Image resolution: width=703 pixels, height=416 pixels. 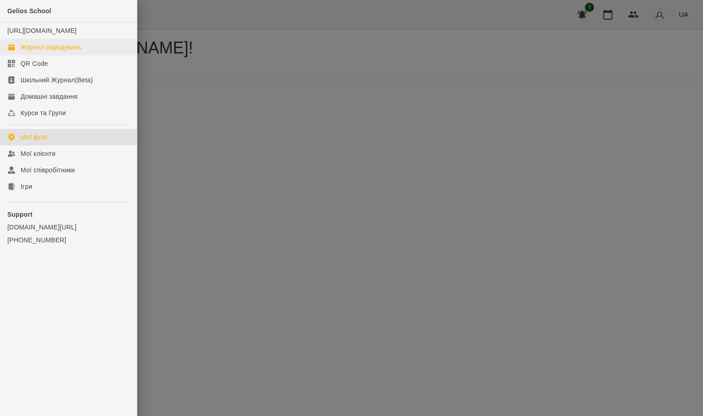 I want to click on div: Ігри, so click(x=26, y=187).